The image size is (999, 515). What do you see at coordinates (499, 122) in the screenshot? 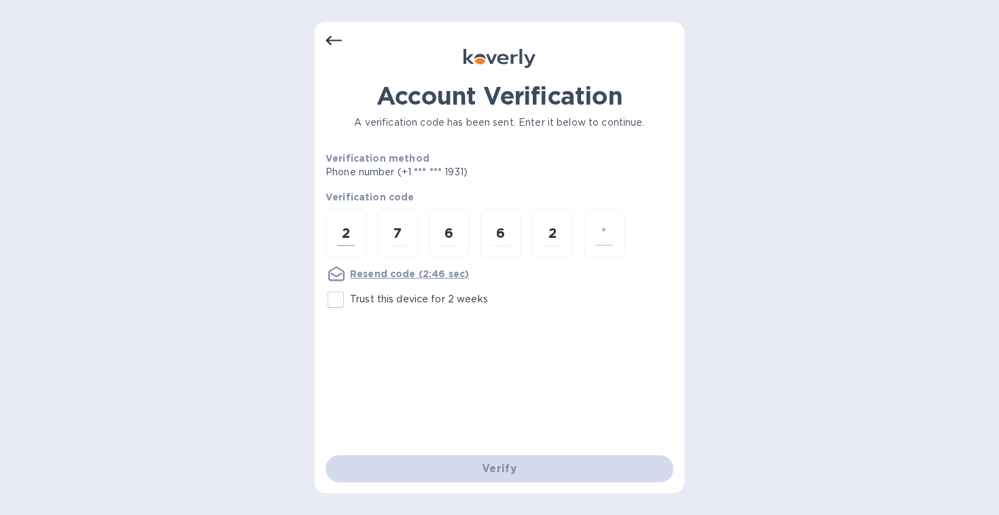
I see `p: A verification code has been sent. Enter it below to continue.` at bounding box center [499, 122].